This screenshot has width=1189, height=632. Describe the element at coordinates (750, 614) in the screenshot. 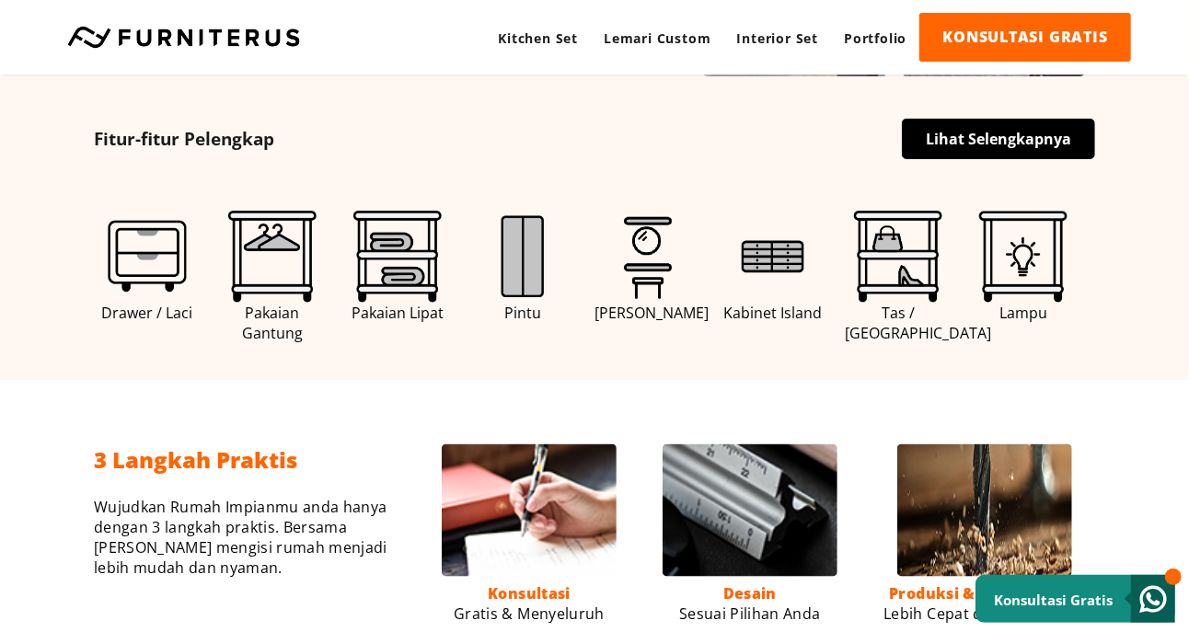

I see `p: Sesuai Pilihan Anda` at that location.